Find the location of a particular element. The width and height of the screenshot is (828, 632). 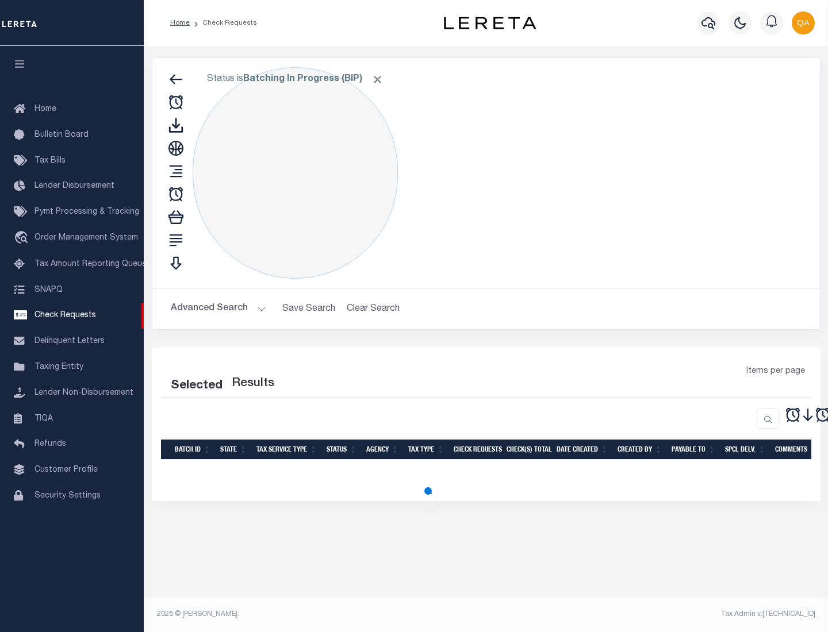

th: Payable To is located at coordinates (693, 450).